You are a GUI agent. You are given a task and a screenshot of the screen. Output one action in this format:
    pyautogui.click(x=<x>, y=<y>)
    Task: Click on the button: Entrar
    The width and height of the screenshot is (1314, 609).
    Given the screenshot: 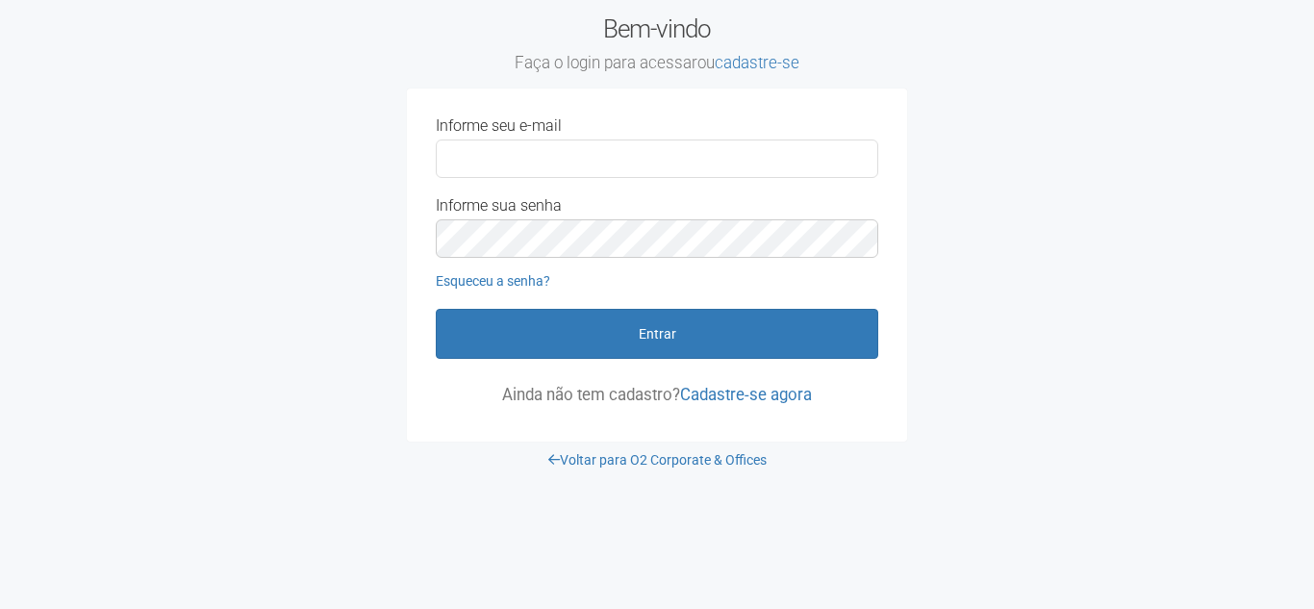 What is the action you would take?
    pyautogui.click(x=657, y=334)
    